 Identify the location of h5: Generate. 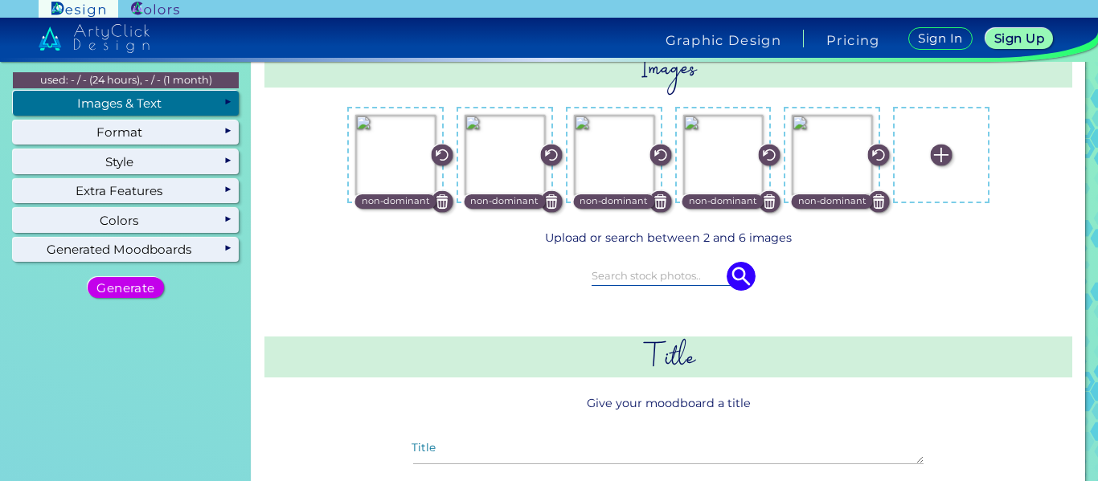
(125, 288).